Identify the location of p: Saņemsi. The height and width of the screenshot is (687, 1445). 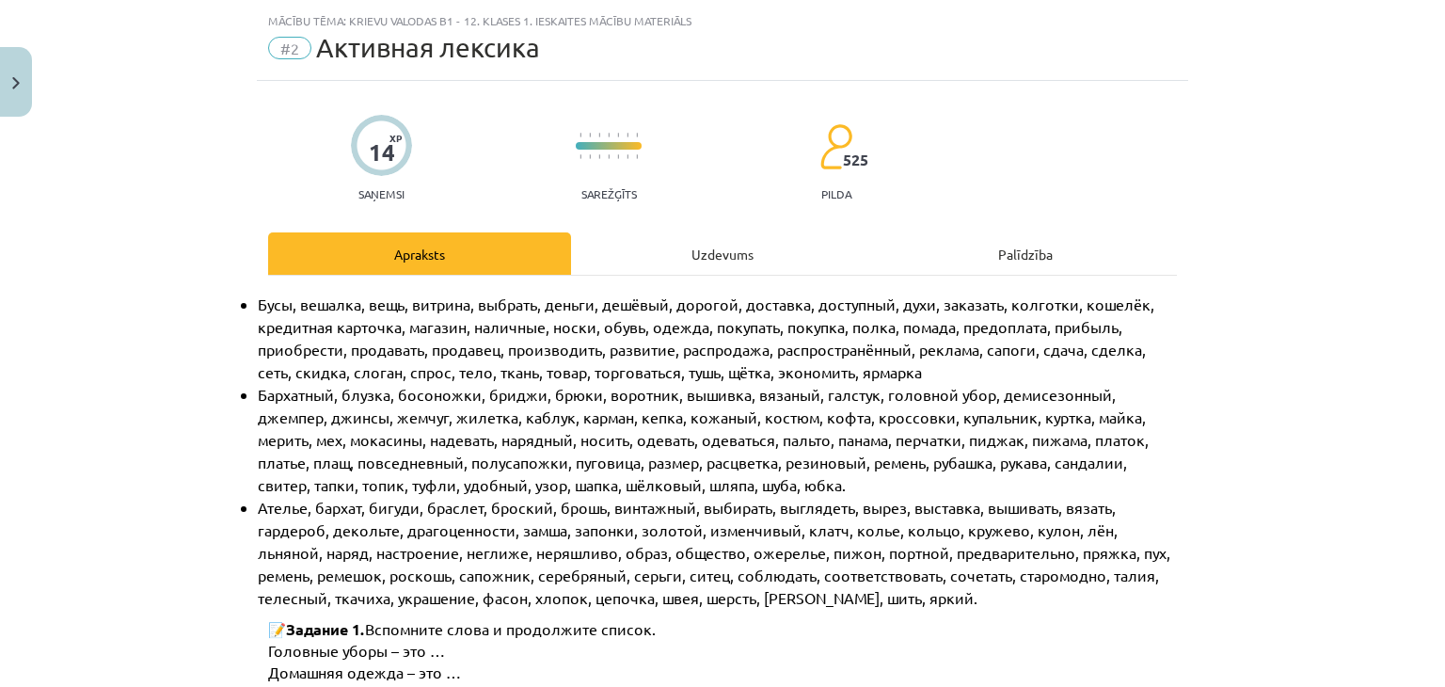
(381, 194).